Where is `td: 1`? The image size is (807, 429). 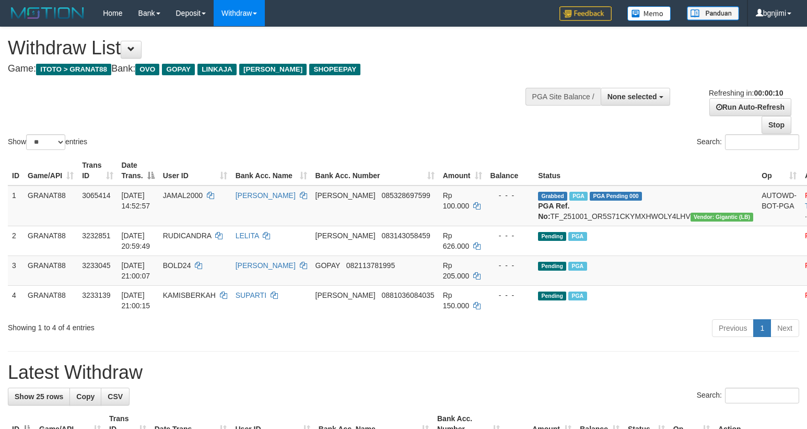 td: 1 is located at coordinates (16, 206).